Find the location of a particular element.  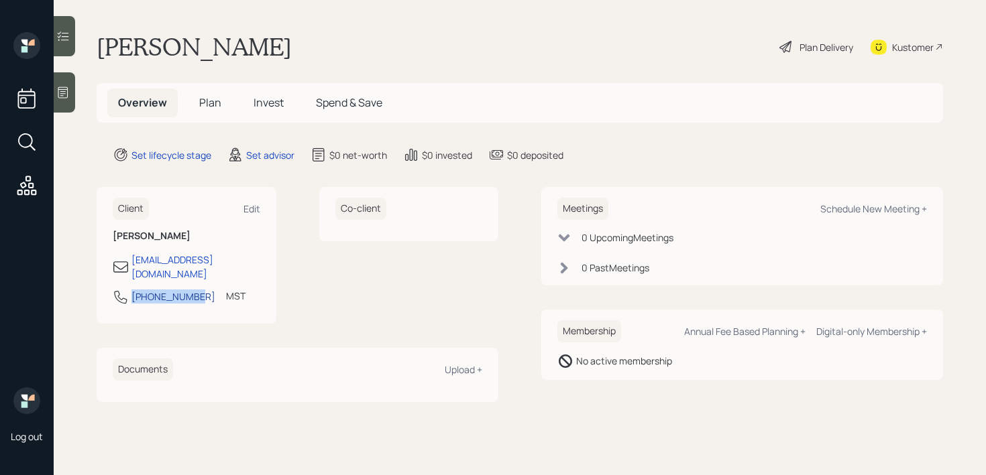

div: No active membership is located at coordinates (624, 361).